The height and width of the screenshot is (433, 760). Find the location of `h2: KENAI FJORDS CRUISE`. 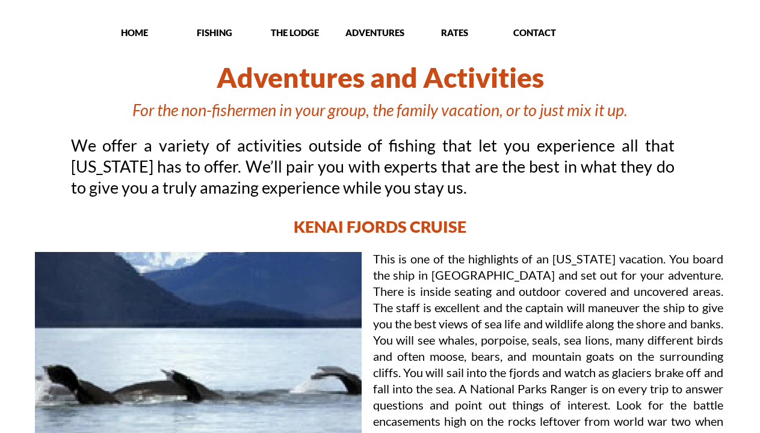

h2: KENAI FJORDS CRUISE is located at coordinates (380, 226).